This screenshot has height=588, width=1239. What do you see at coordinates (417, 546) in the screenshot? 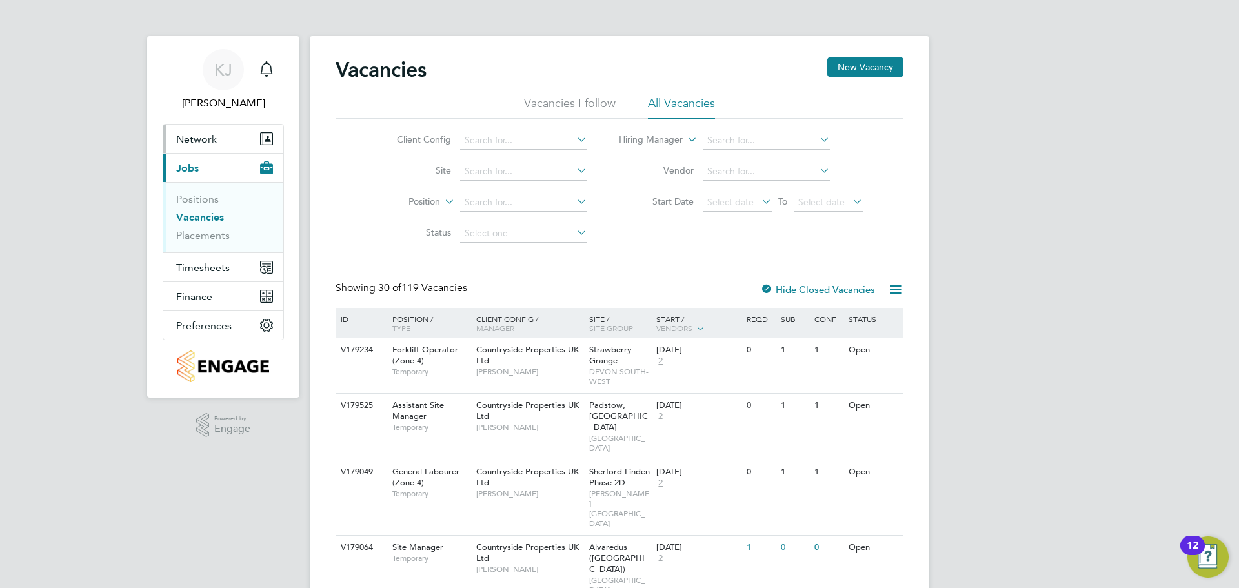
I see `span: Site Manager` at bounding box center [417, 546].